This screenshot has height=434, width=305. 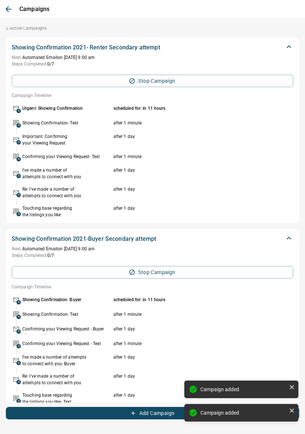 I want to click on p: I've made a number of attempts to connect with you, so click(x=67, y=173).